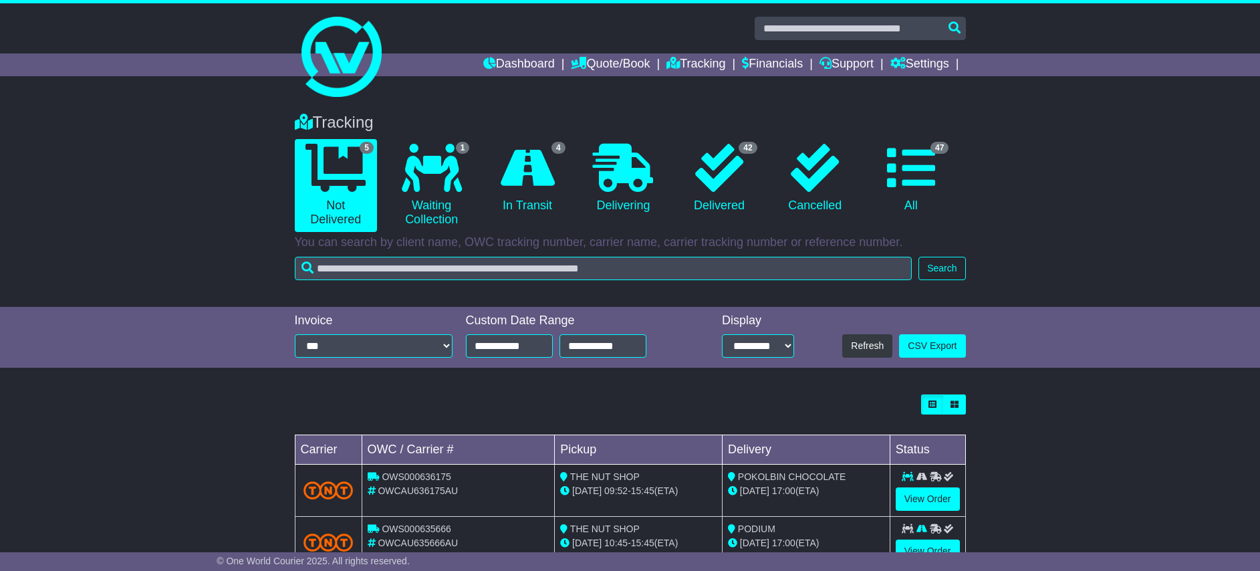 The width and height of the screenshot is (1260, 571). What do you see at coordinates (867, 346) in the screenshot?
I see `button: Refresh` at bounding box center [867, 346].